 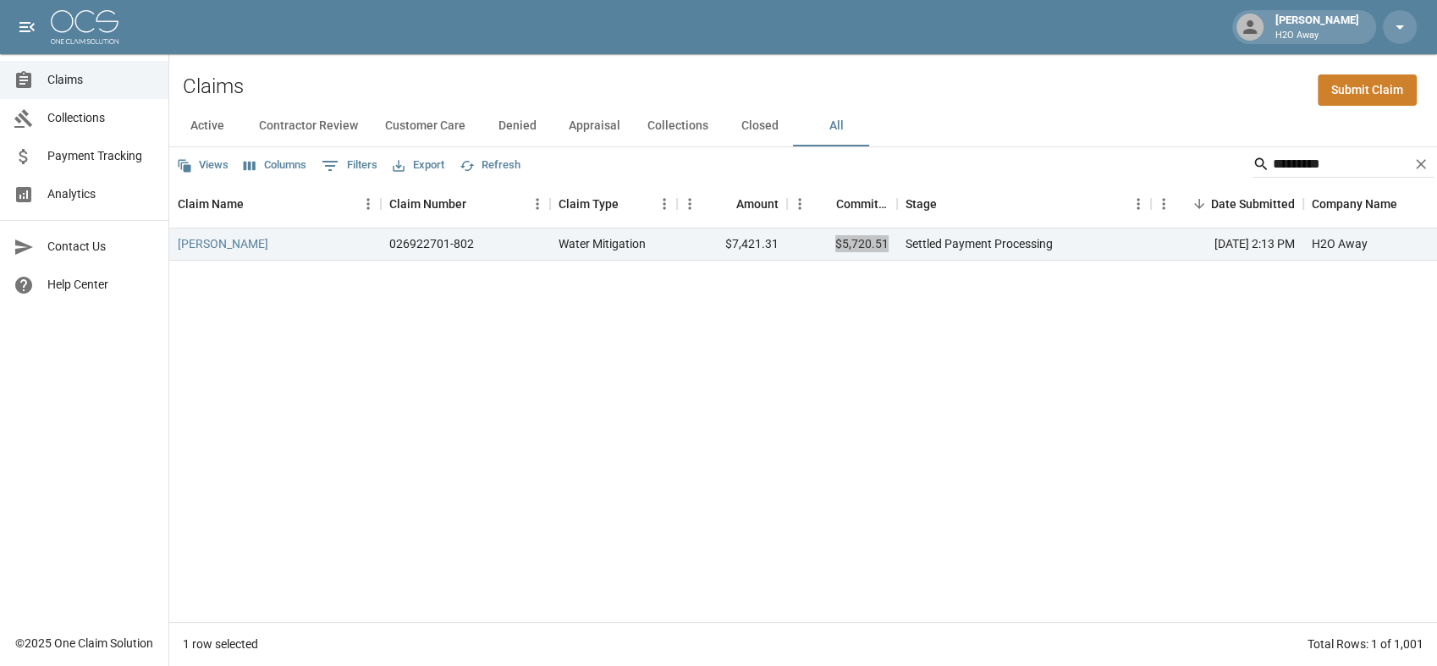 I want to click on button: Export, so click(x=418, y=165).